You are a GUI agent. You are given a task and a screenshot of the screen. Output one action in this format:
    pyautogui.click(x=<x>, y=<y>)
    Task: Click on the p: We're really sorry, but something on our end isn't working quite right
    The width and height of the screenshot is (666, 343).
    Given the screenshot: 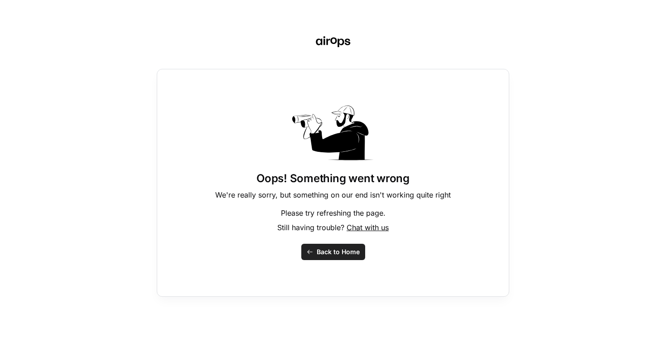 What is the action you would take?
    pyautogui.click(x=333, y=195)
    